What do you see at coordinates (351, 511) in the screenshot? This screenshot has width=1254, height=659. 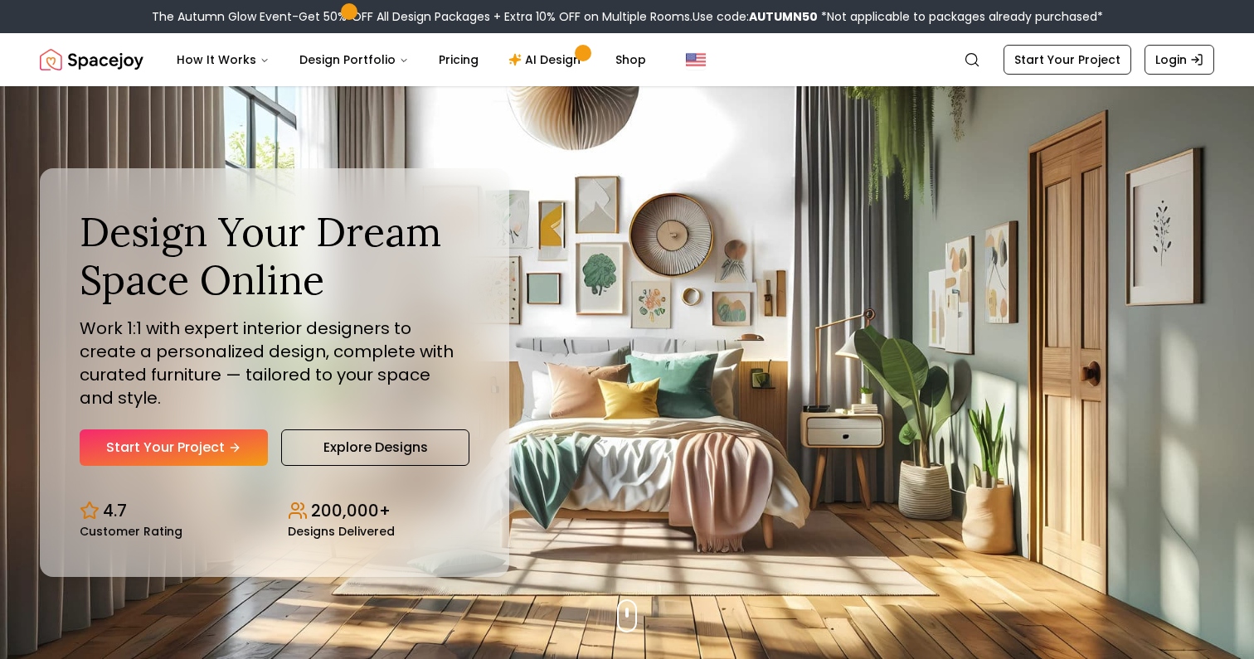 I see `p: 200,000+` at bounding box center [351, 511].